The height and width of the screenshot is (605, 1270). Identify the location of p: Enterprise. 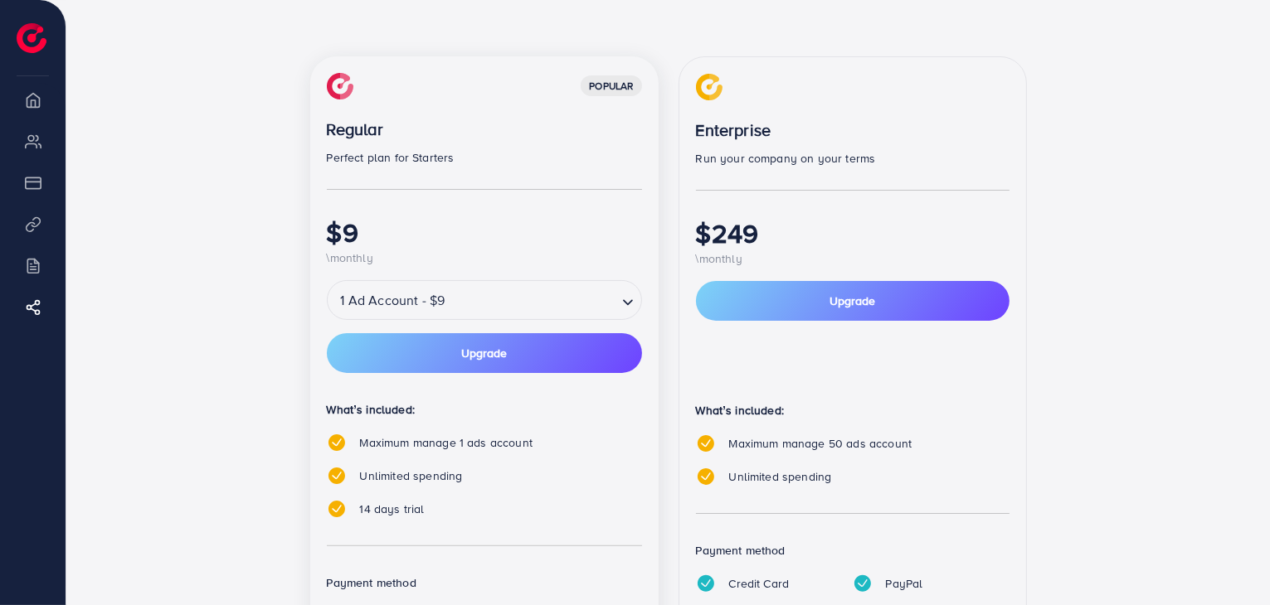
(853, 130).